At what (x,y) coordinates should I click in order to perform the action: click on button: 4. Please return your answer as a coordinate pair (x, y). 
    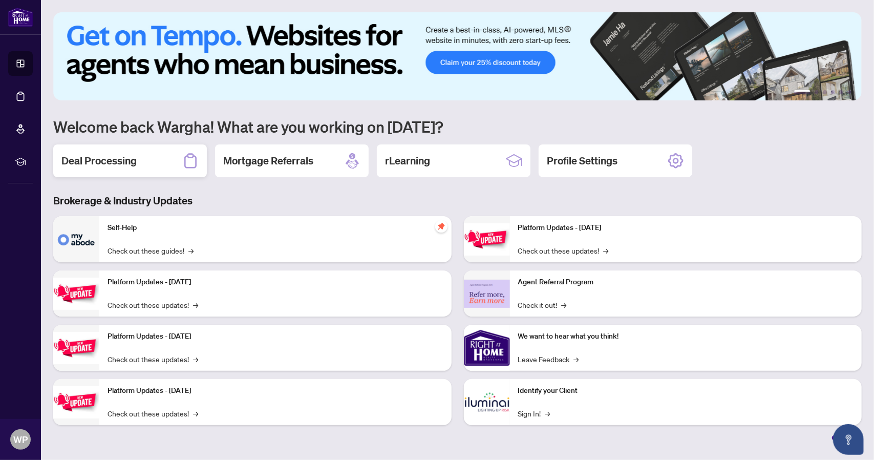
    Looking at the image, I should click on (833, 92).